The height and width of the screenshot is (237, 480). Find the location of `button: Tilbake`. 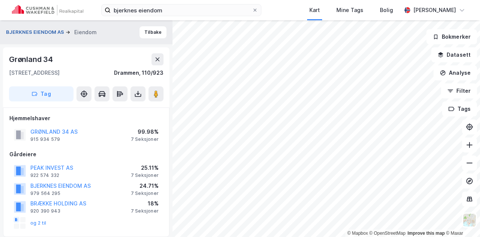

button: Tilbake is located at coordinates (153, 32).